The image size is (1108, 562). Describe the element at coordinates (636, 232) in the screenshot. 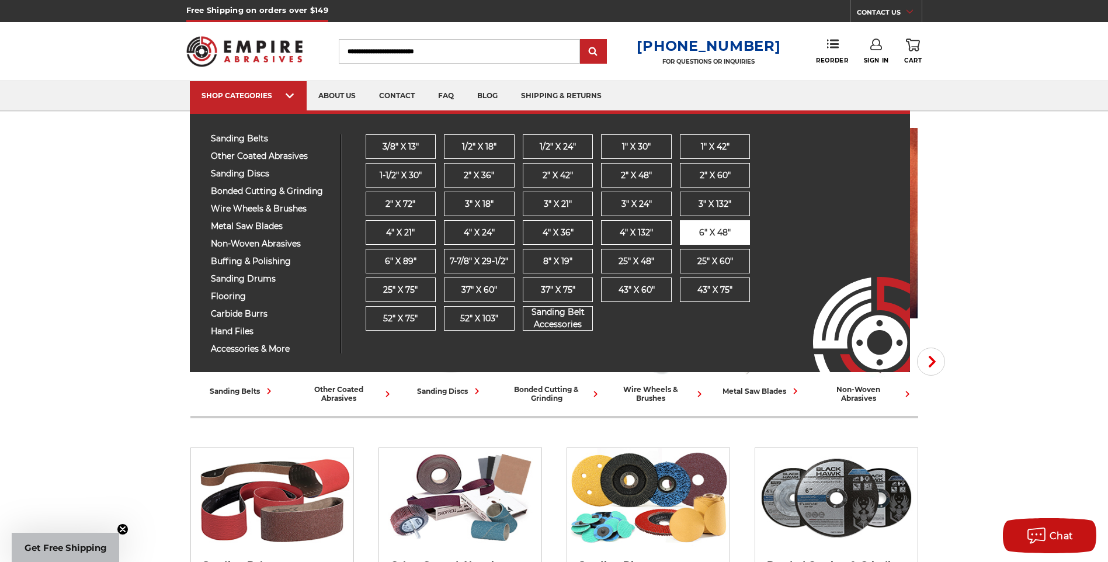

I see `span: 4" x 132"` at that location.